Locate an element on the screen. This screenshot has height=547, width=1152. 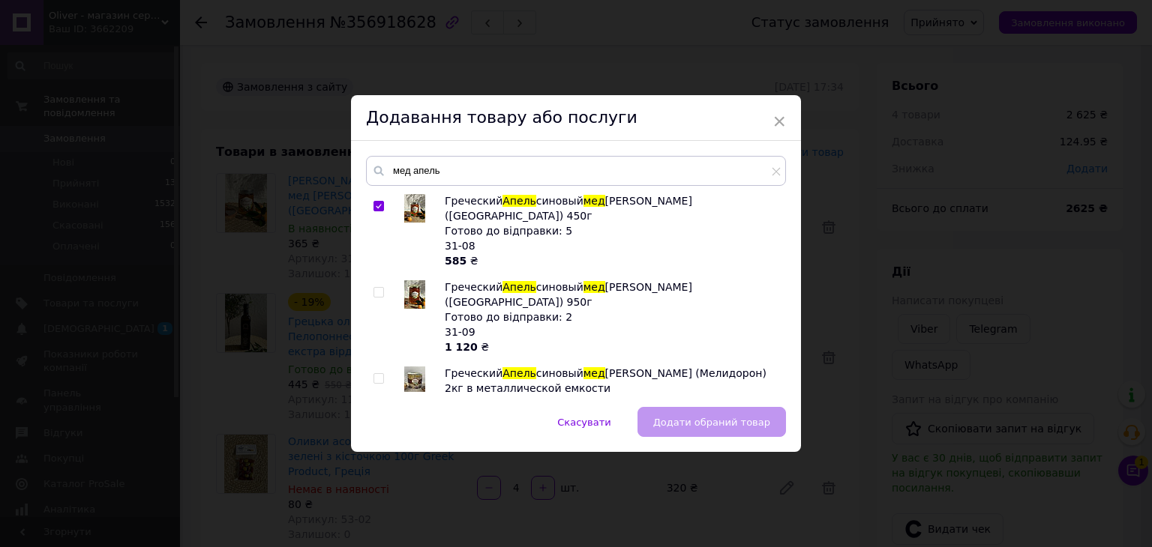
div: Додавання товару або послуги is located at coordinates (576, 118).